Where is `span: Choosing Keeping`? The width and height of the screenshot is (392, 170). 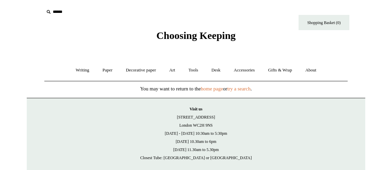 span: Choosing Keeping is located at coordinates (196, 35).